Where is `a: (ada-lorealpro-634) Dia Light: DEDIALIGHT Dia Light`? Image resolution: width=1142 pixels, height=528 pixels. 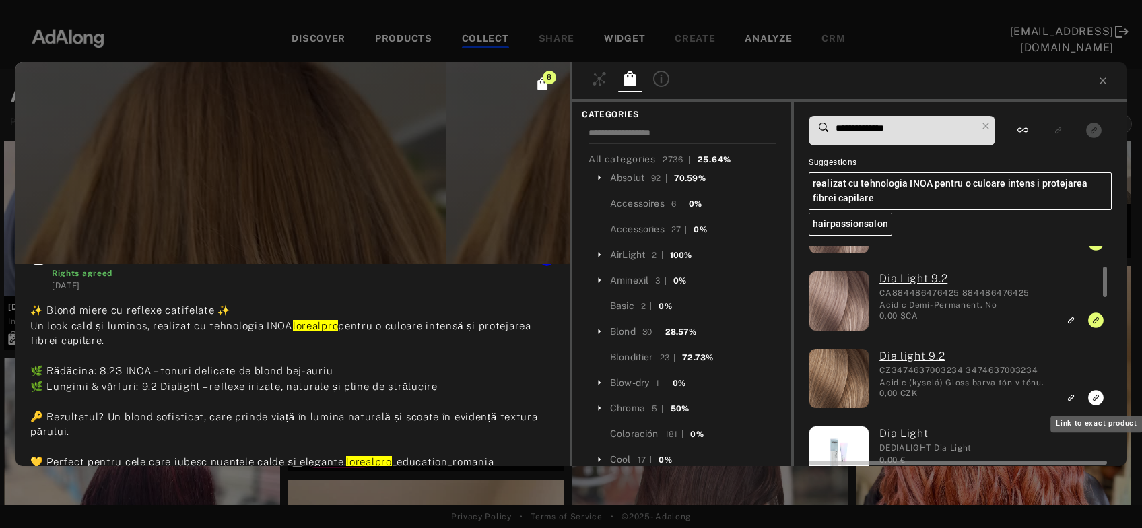 a: (ada-lorealpro-634) Dia Light: DEDIALIGHT Dia Light is located at coordinates (926, 434).